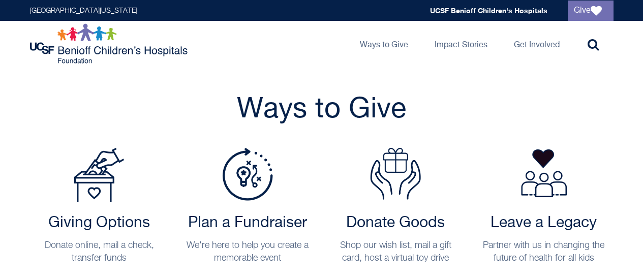 This screenshot has height=280, width=643. Describe the element at coordinates (110, 44) in the screenshot. I see `img: Logo for UCSF Benioff Children's Hospitals Foundation` at that location.